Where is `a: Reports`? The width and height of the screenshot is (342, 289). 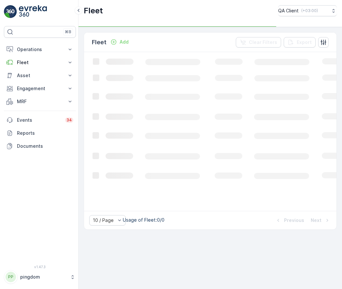
a: Reports is located at coordinates (40, 133).